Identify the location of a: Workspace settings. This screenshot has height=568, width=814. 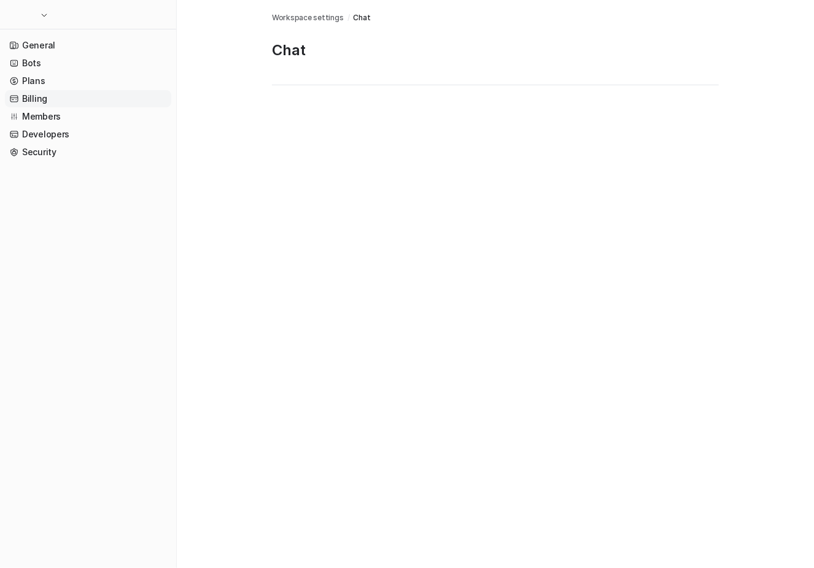
(307, 18).